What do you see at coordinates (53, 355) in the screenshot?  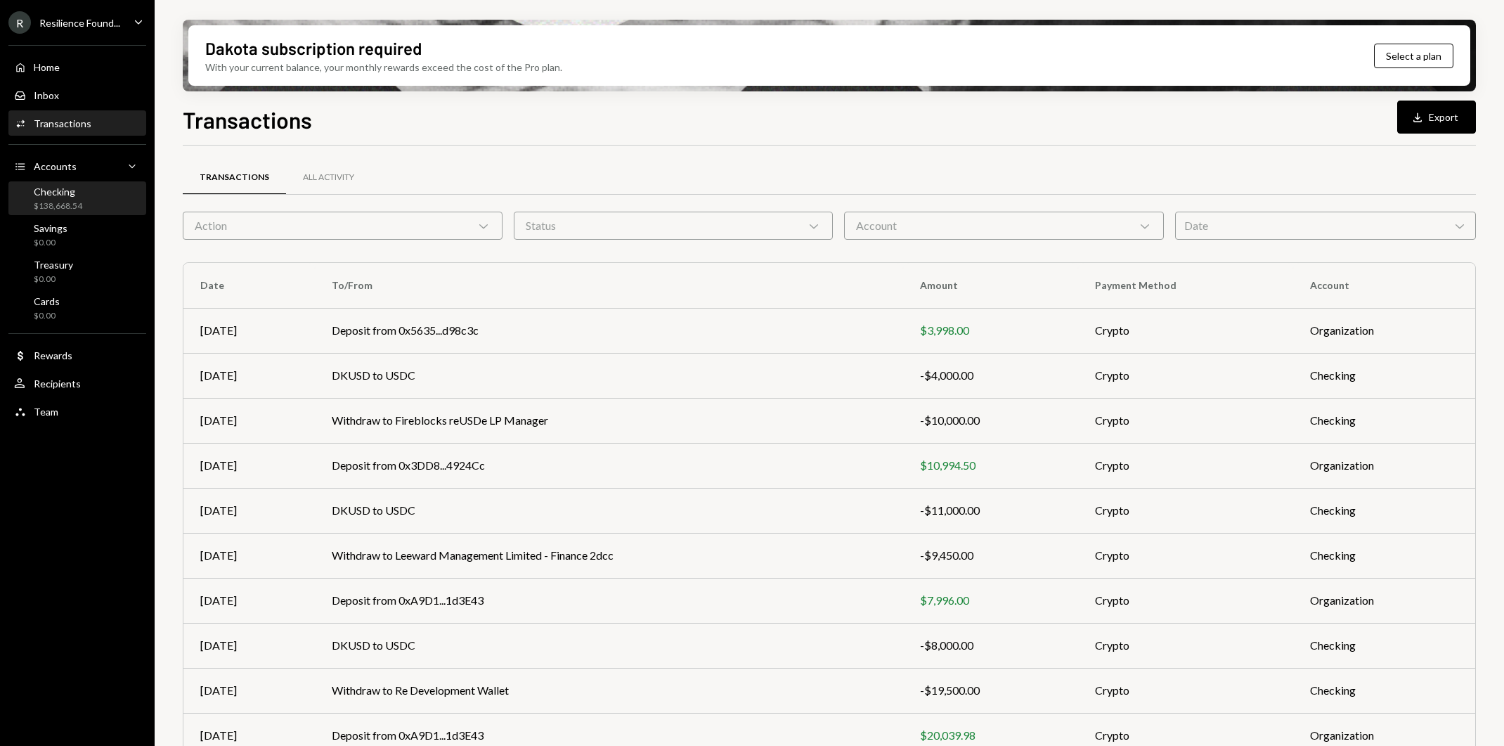 I see `div: Rewards` at bounding box center [53, 355].